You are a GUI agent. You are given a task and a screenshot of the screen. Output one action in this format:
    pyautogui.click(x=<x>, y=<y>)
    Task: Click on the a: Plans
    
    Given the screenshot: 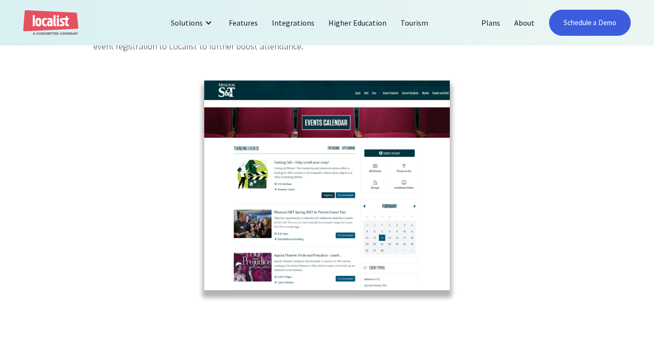 What is the action you would take?
    pyautogui.click(x=491, y=23)
    